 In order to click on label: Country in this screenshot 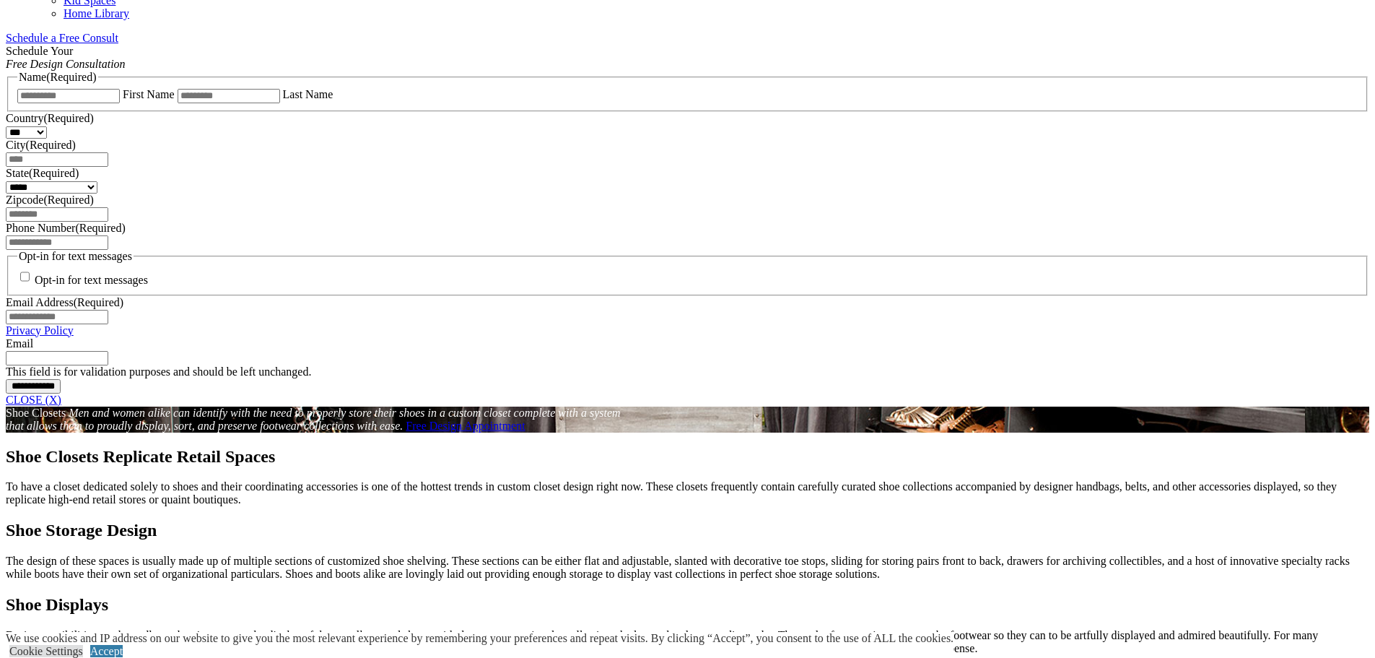, I will do `click(50, 118)`.